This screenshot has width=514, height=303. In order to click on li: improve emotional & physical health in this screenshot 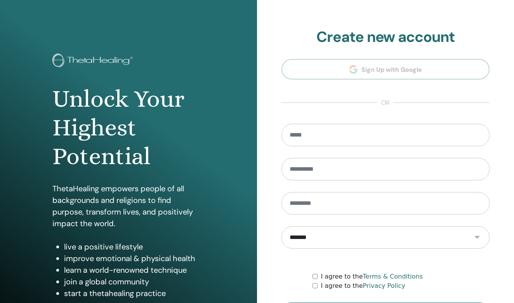, I will do `click(134, 259)`.